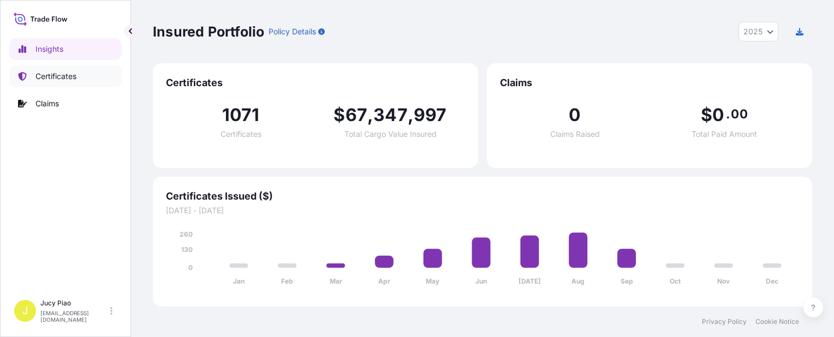  Describe the element at coordinates (384, 281) in the screenshot. I see `tspan: Apr` at that location.